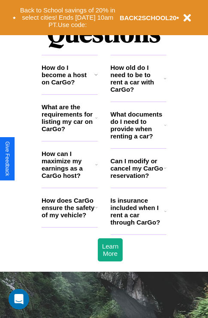 Image resolution: width=208 pixels, height=318 pixels. What do you see at coordinates (137, 125) in the screenshot?
I see `h3: What documents do I need to provide when renting a car?` at bounding box center [137, 125].